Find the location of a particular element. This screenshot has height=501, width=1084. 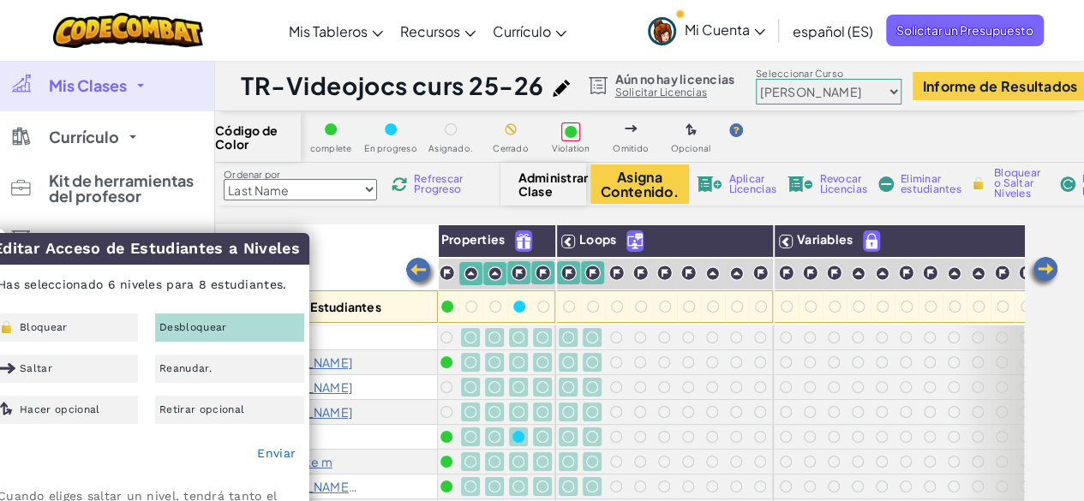

span: En progreso is located at coordinates (391, 148).